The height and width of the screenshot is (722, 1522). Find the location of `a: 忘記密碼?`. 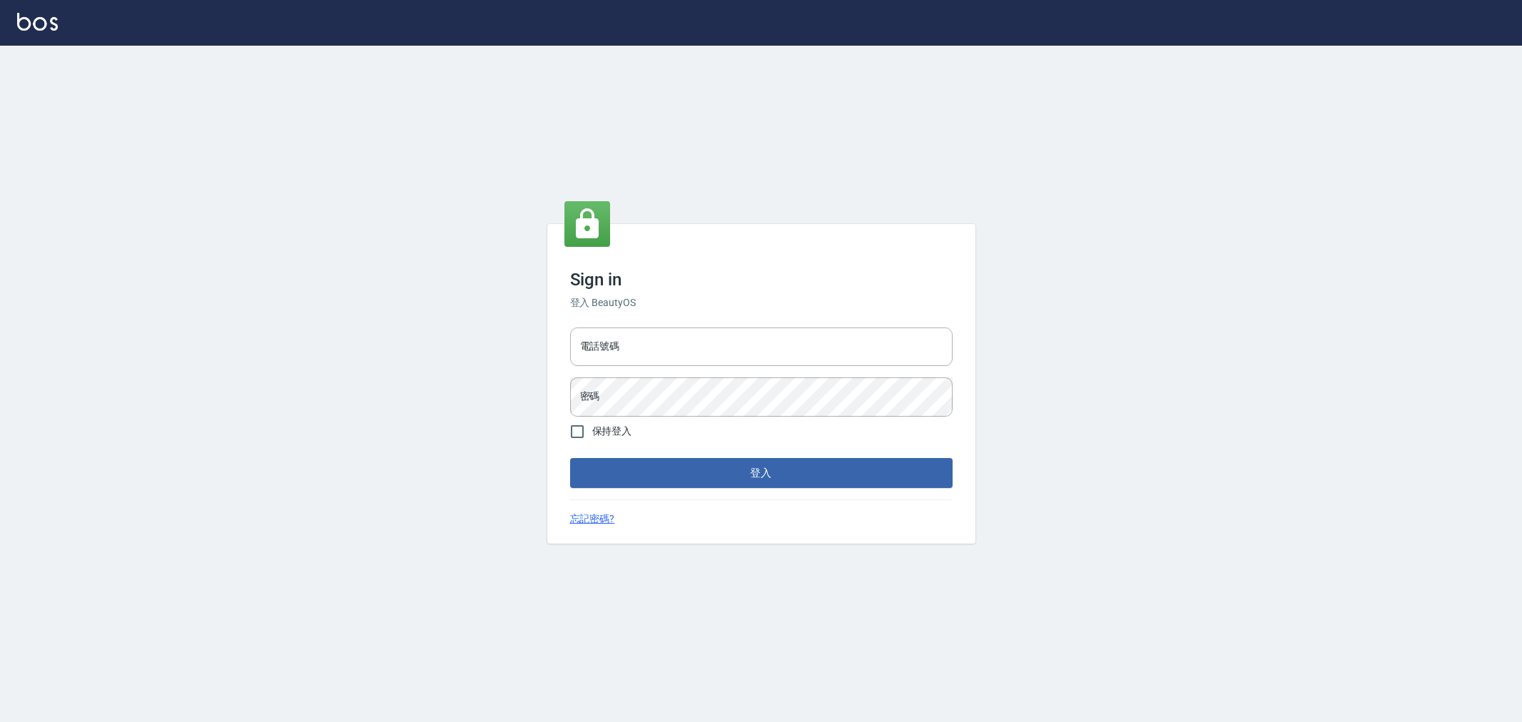

a: 忘記密碼? is located at coordinates (592, 519).